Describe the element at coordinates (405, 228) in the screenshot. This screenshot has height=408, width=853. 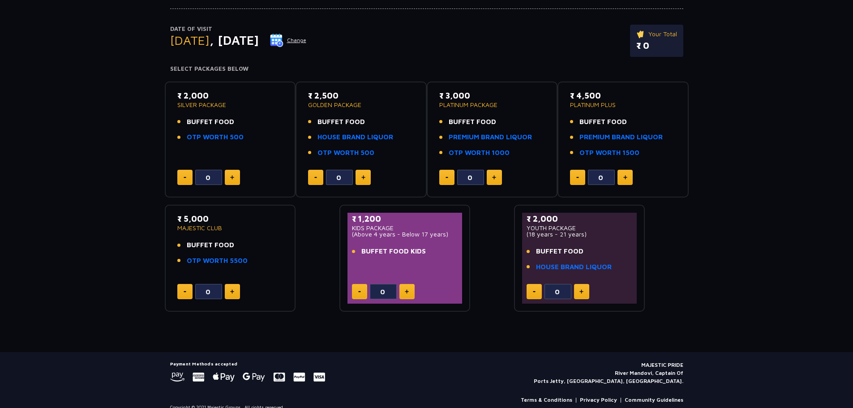
I see `p: KIDS PACKAGE` at that location.